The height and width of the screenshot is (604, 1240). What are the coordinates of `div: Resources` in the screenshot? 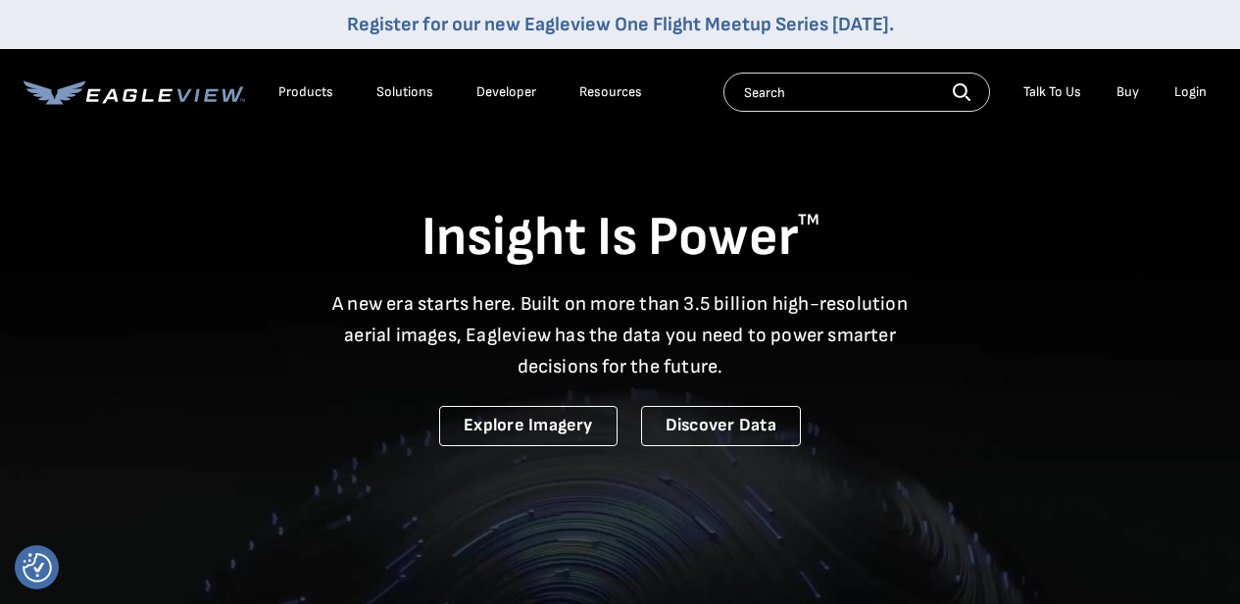 It's located at (611, 92).